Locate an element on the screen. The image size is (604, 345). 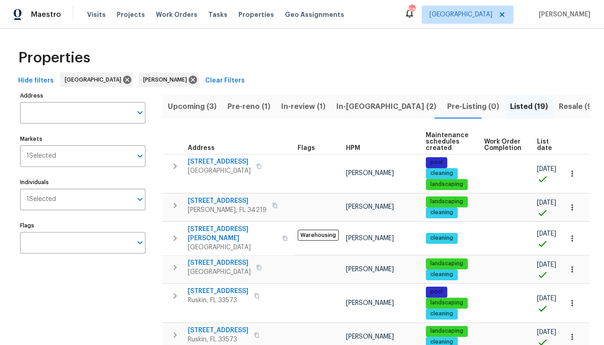
span: Projects is located at coordinates (131, 15).